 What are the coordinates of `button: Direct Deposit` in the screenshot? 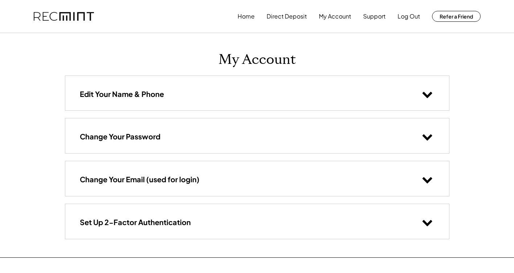 It's located at (286, 16).